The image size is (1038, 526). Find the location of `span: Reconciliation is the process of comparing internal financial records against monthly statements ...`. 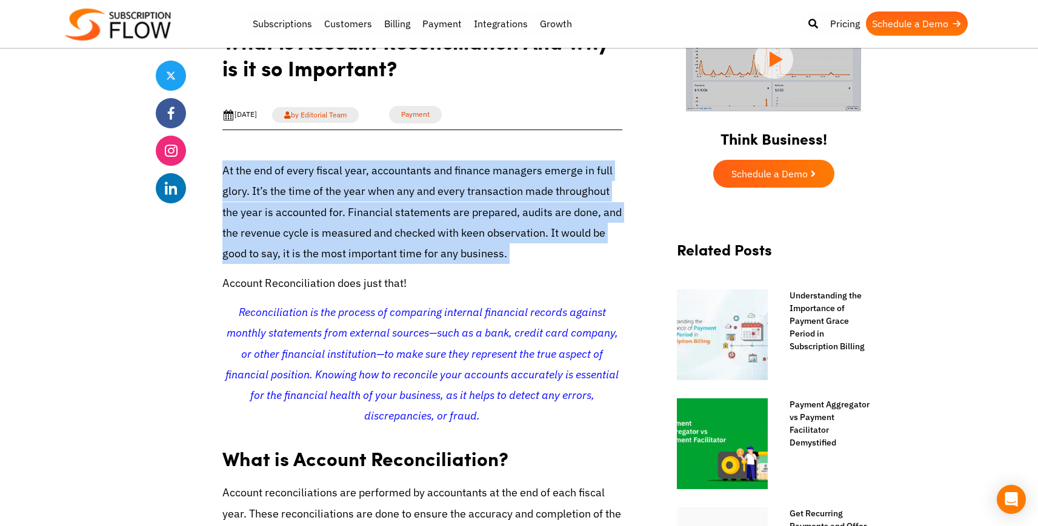

span: Reconciliation is the process of comparing internal financial records against monthly statements ... is located at coordinates (422, 364).